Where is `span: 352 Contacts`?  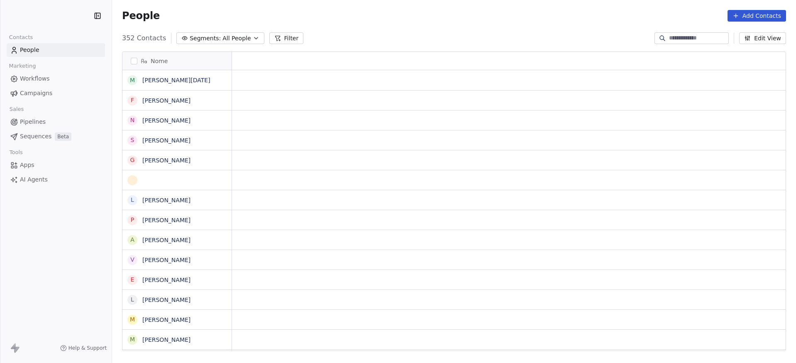
span: 352 Contacts is located at coordinates (144, 38).